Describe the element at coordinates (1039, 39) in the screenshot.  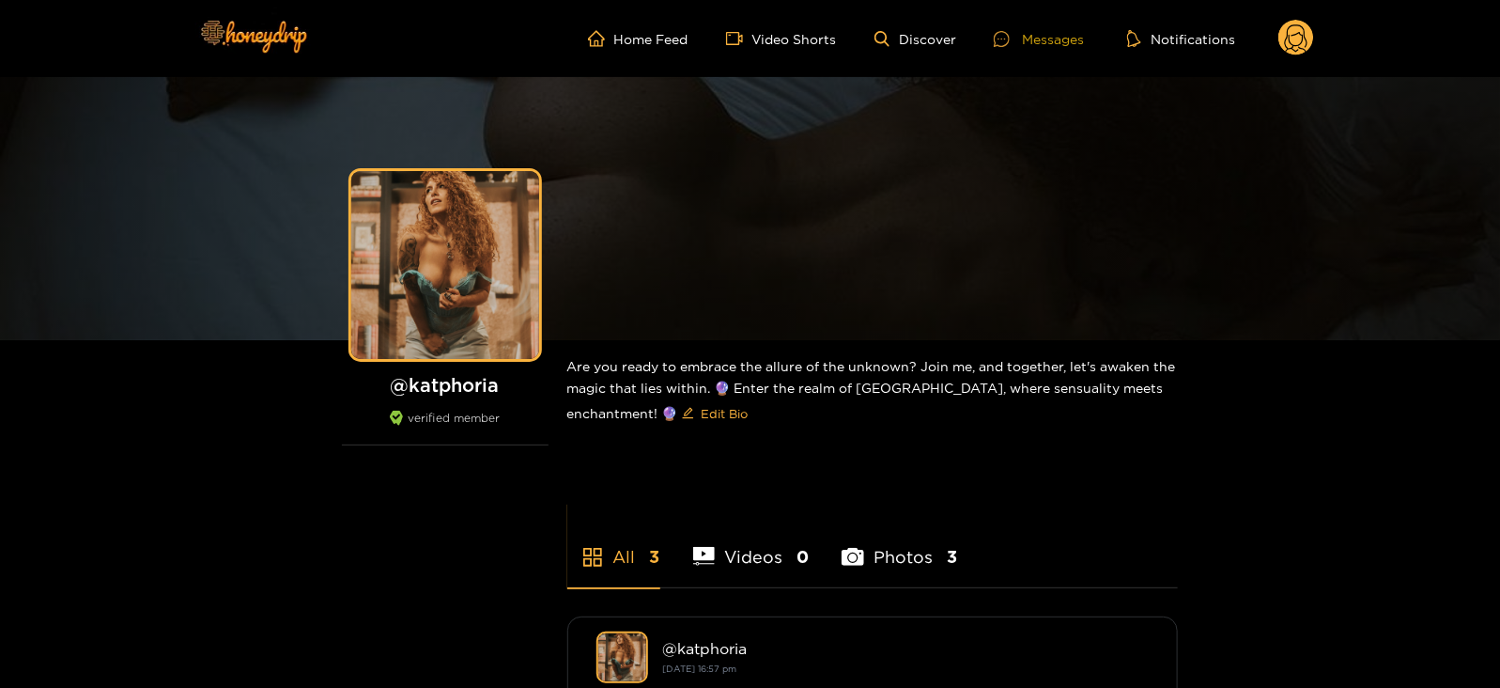
I see `div: Messages` at that location.